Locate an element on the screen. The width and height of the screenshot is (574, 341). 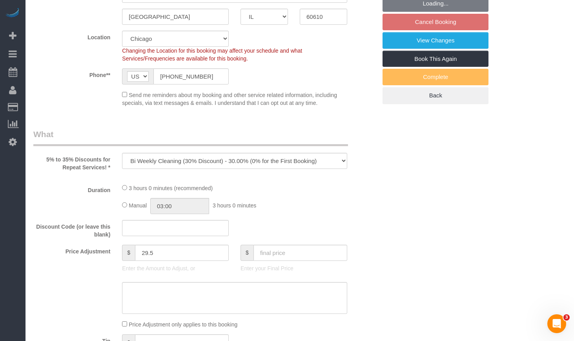
p: Enter your Final Price is located at coordinates (294, 268).